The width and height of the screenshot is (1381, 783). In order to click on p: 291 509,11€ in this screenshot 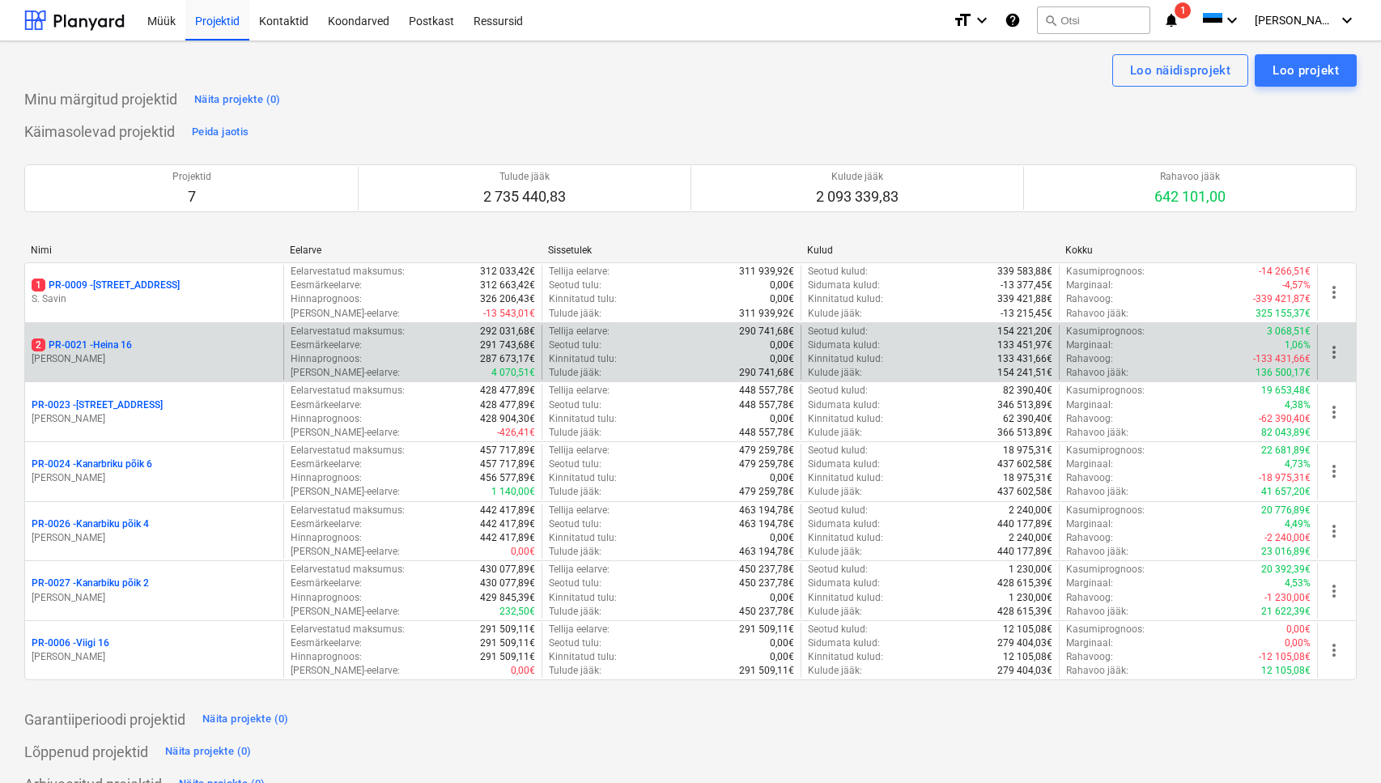, I will do `click(508, 643)`.